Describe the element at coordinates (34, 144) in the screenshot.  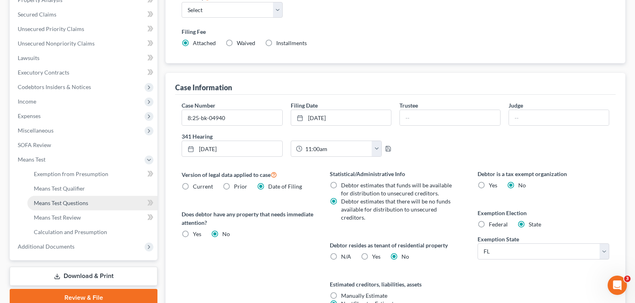
I see `span: SOFA Review` at that location.